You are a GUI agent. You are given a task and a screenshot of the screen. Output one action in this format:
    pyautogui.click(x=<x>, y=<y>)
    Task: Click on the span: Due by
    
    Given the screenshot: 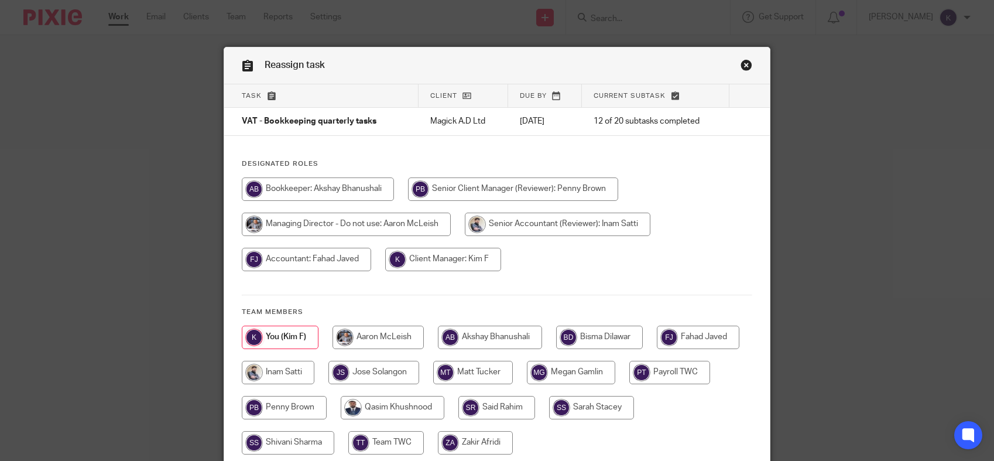 What is the action you would take?
    pyautogui.click(x=533, y=95)
    